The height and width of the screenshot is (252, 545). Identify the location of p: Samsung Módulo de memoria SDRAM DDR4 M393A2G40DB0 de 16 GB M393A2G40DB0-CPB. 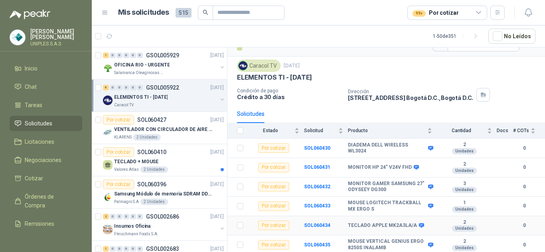
(163, 194).